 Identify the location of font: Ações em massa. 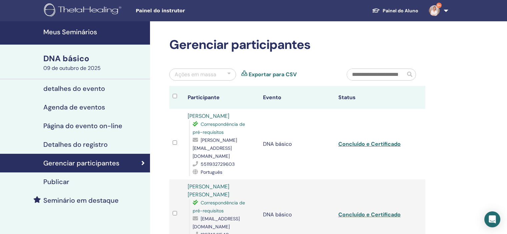
(195, 74).